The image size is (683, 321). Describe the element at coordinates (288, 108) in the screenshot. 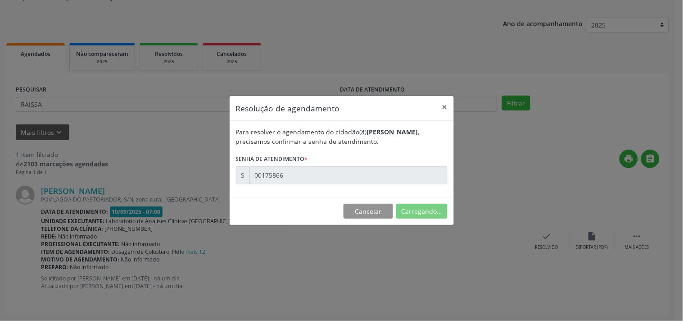

I see `h5: Resolução de agendamento` at that location.